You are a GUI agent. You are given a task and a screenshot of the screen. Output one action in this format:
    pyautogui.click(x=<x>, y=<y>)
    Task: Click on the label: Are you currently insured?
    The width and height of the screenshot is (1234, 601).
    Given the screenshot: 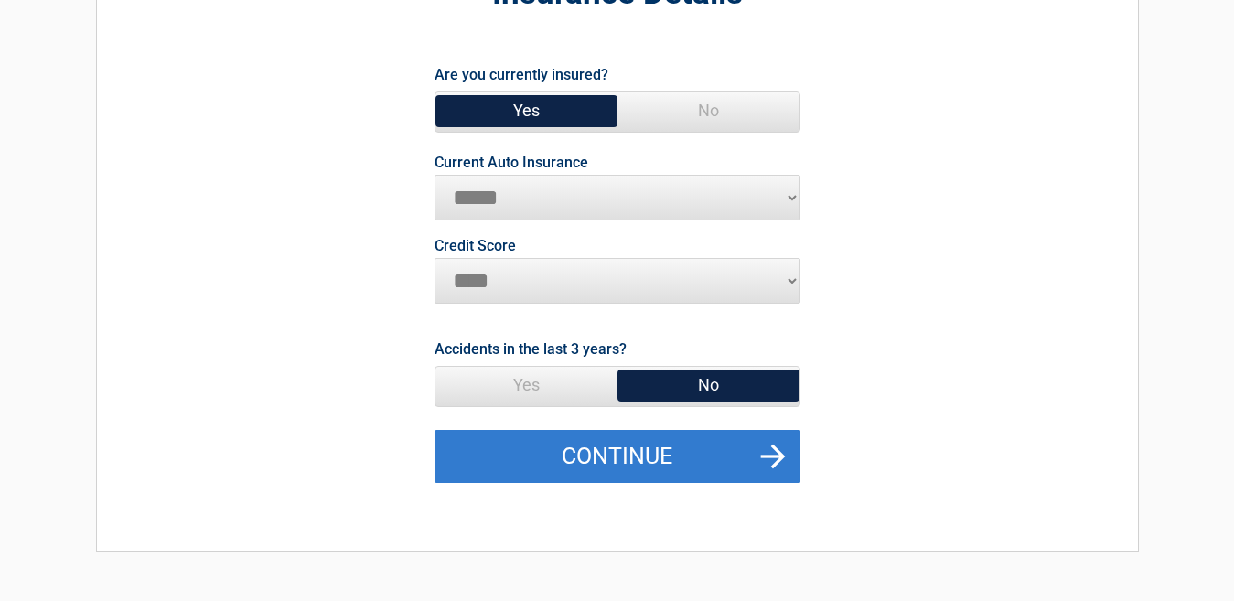 What is the action you would take?
    pyautogui.click(x=521, y=74)
    